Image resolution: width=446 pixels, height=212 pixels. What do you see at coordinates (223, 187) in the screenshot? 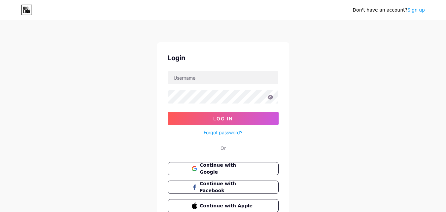
I see `button: Continue with Facebook` at bounding box center [223, 187].